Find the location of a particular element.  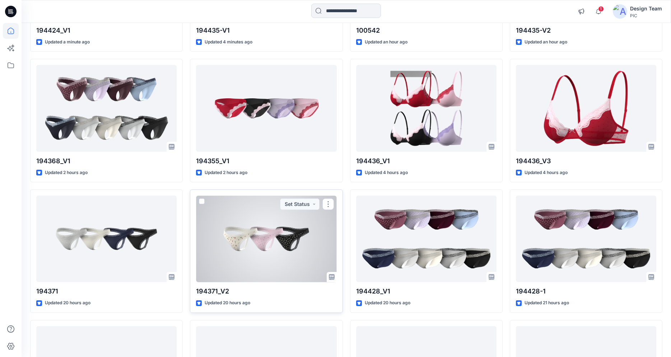

p: Updated 4 minutes ago is located at coordinates (228, 42).